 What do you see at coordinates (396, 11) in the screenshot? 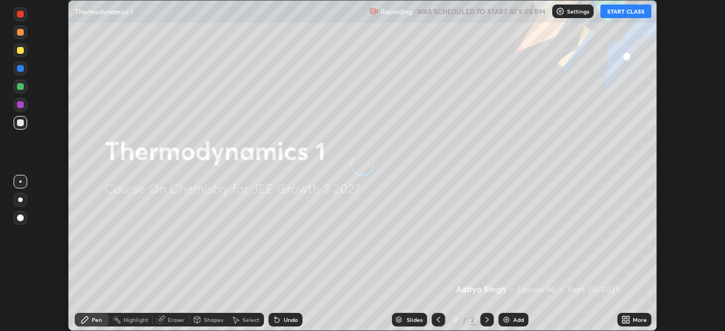
I see `p: Recording` at bounding box center [396, 11].